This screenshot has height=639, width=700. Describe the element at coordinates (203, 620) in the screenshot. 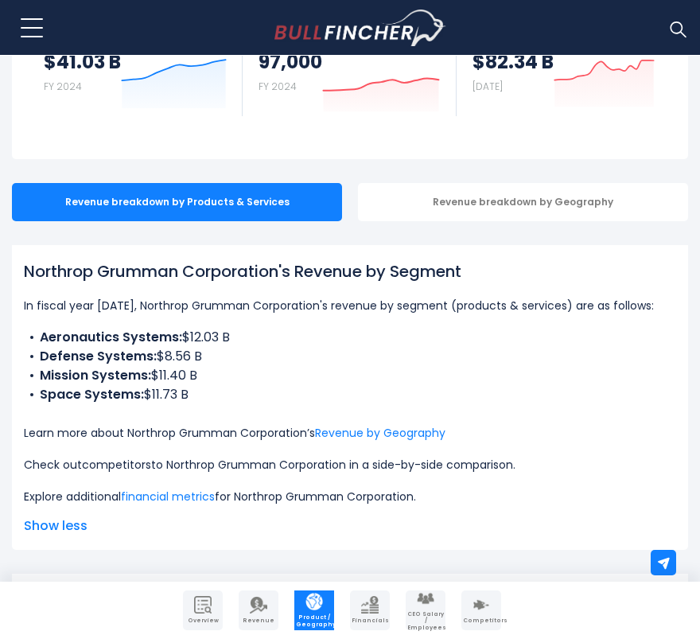

I see `span: Overview` at that location.